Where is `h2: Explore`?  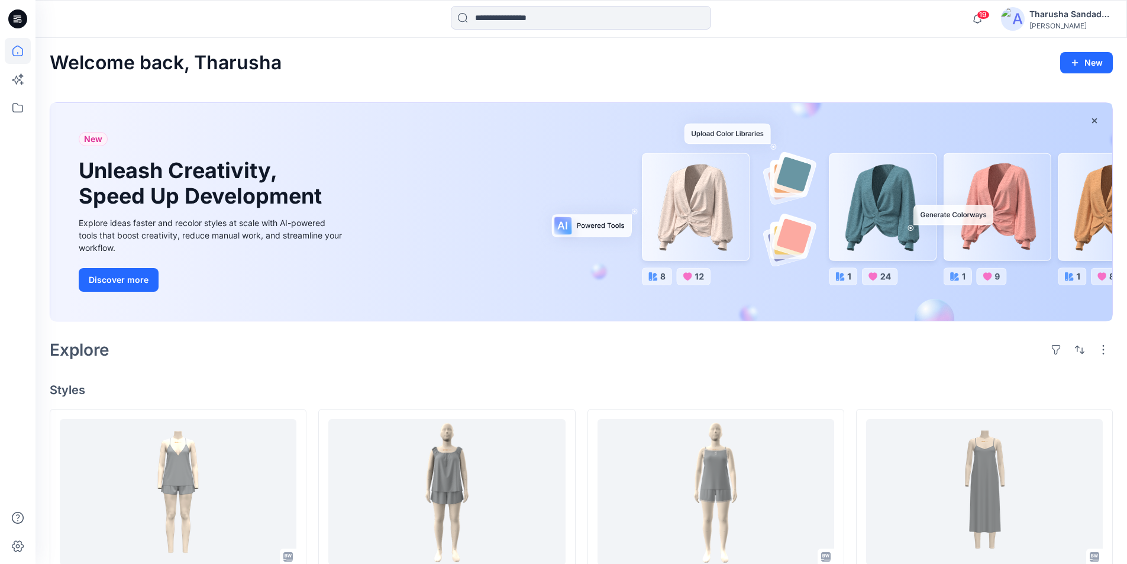 h2: Explore is located at coordinates (79, 349).